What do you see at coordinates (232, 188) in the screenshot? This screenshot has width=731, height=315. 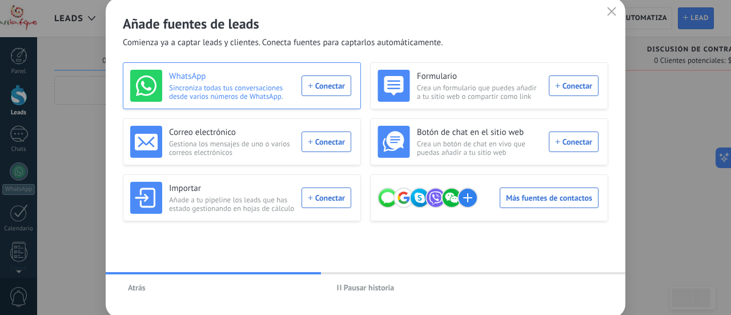 I see `h3: Importar` at bounding box center [232, 188].